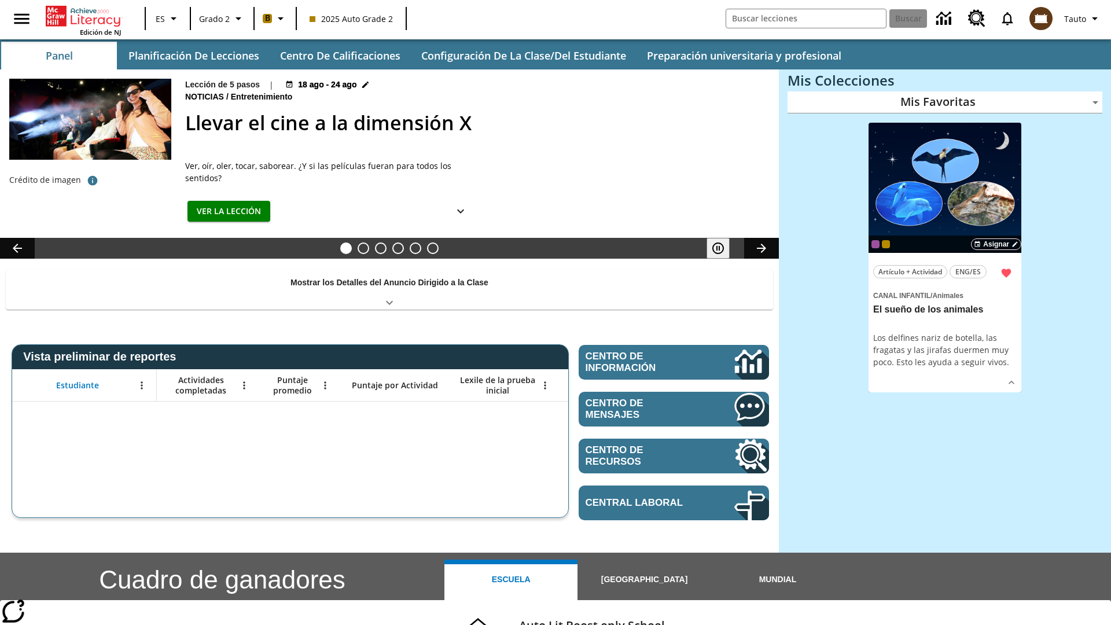 Image resolution: width=1111 pixels, height=625 pixels. I want to click on span: Lexile de la prueba inicial, so click(498, 385).